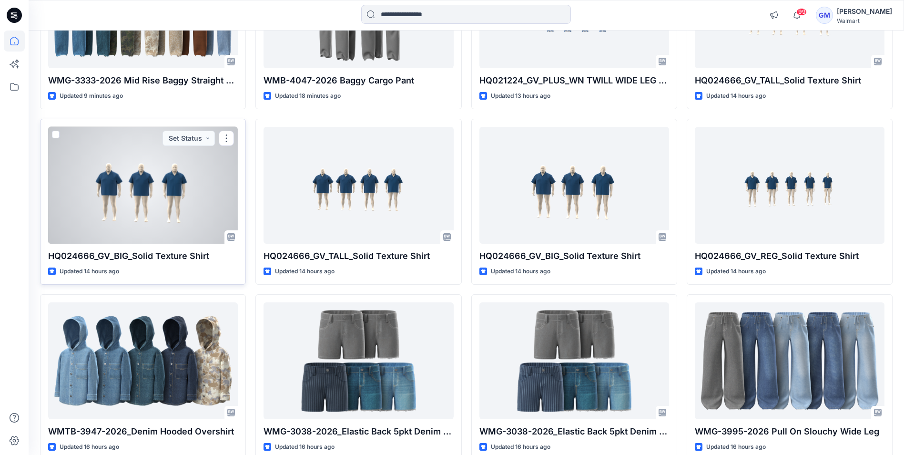 This screenshot has height=455, width=904. I want to click on p: WMTB-3947-2026_Denim Hooded Overshirt, so click(143, 431).